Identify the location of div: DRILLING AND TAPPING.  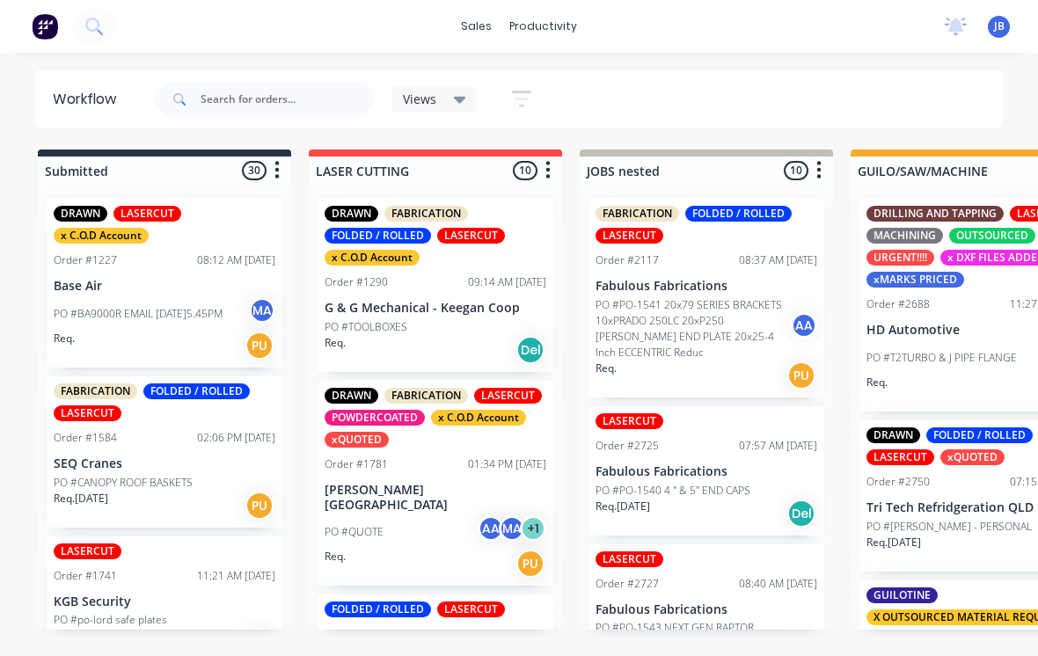
(935, 214).